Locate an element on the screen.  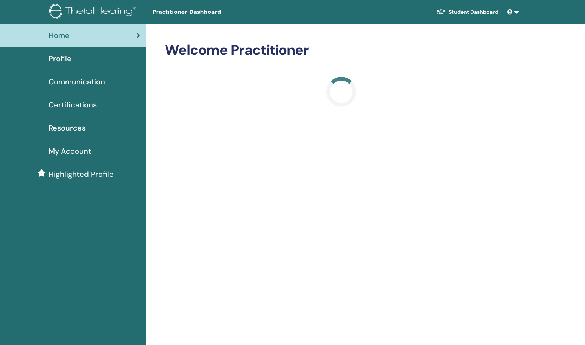
span: Highlighted Profile is located at coordinates (81, 174).